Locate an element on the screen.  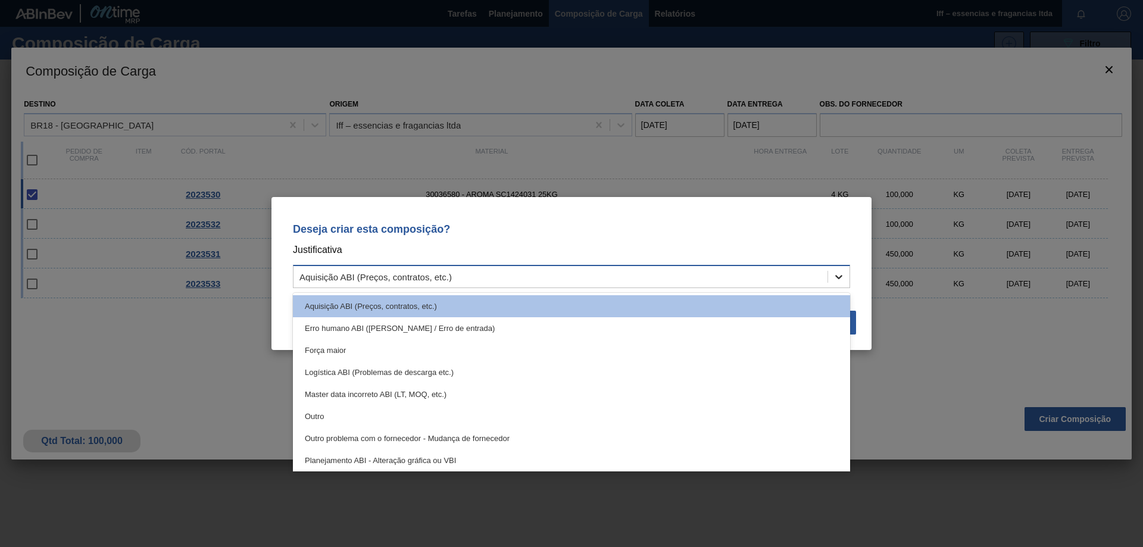
div: Outro is located at coordinates (571, 416).